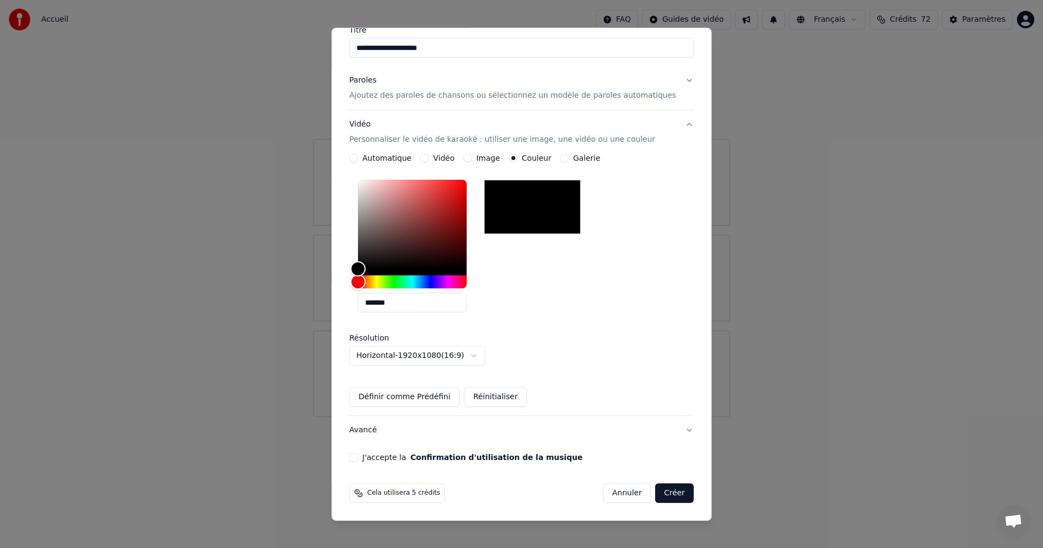 The width and height of the screenshot is (1043, 548). What do you see at coordinates (513, 96) in the screenshot?
I see `p: Ajoutez des paroles de chansons ou sélectionnez un modèle de paroles automatiques` at bounding box center [513, 96].